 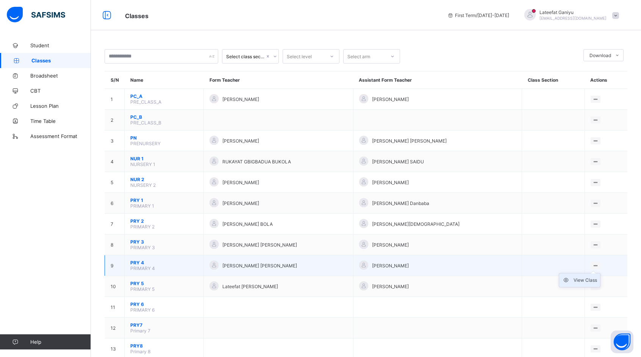 What do you see at coordinates (115, 120) in the screenshot?
I see `td: 2` at bounding box center [115, 120].